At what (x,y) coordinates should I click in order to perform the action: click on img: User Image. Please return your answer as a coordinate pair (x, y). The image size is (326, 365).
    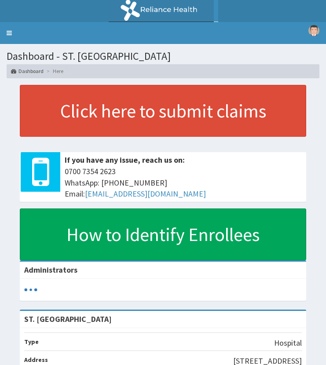
    Looking at the image, I should click on (314, 30).